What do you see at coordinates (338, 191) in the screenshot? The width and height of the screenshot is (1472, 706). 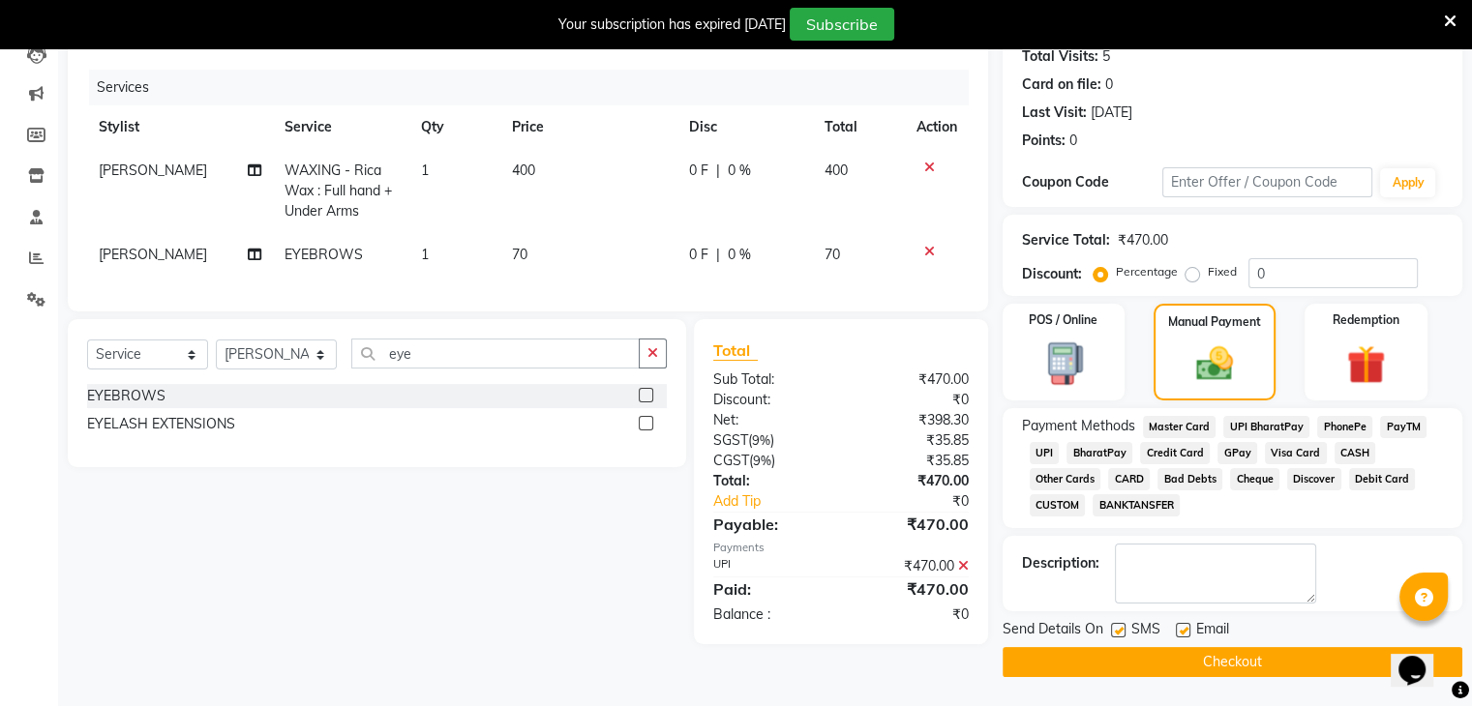 I see `span: WAXING - Rica Wax : Full hand + Under Arms` at bounding box center [338, 191].